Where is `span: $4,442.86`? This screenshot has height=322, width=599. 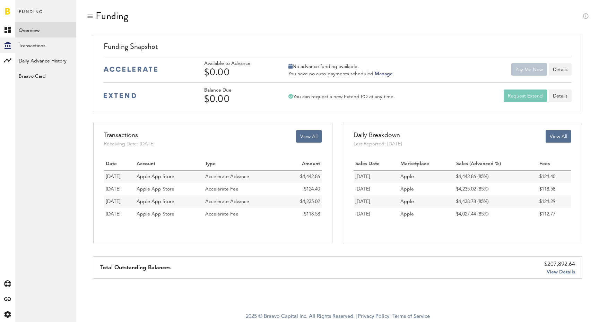 span: $4,442.86 is located at coordinates (310, 176).